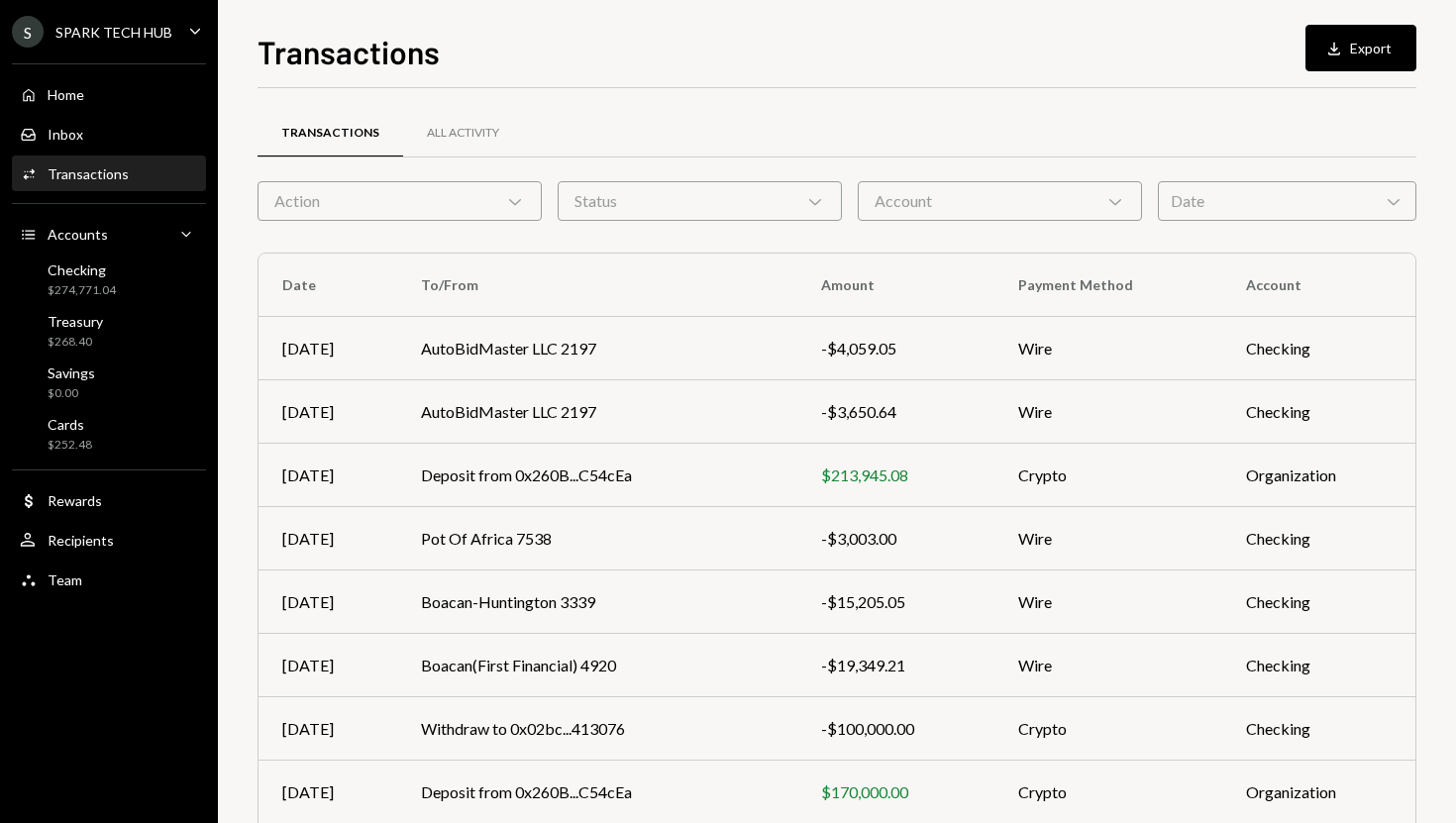  I want to click on div: -$100,000.00, so click(895, 729).